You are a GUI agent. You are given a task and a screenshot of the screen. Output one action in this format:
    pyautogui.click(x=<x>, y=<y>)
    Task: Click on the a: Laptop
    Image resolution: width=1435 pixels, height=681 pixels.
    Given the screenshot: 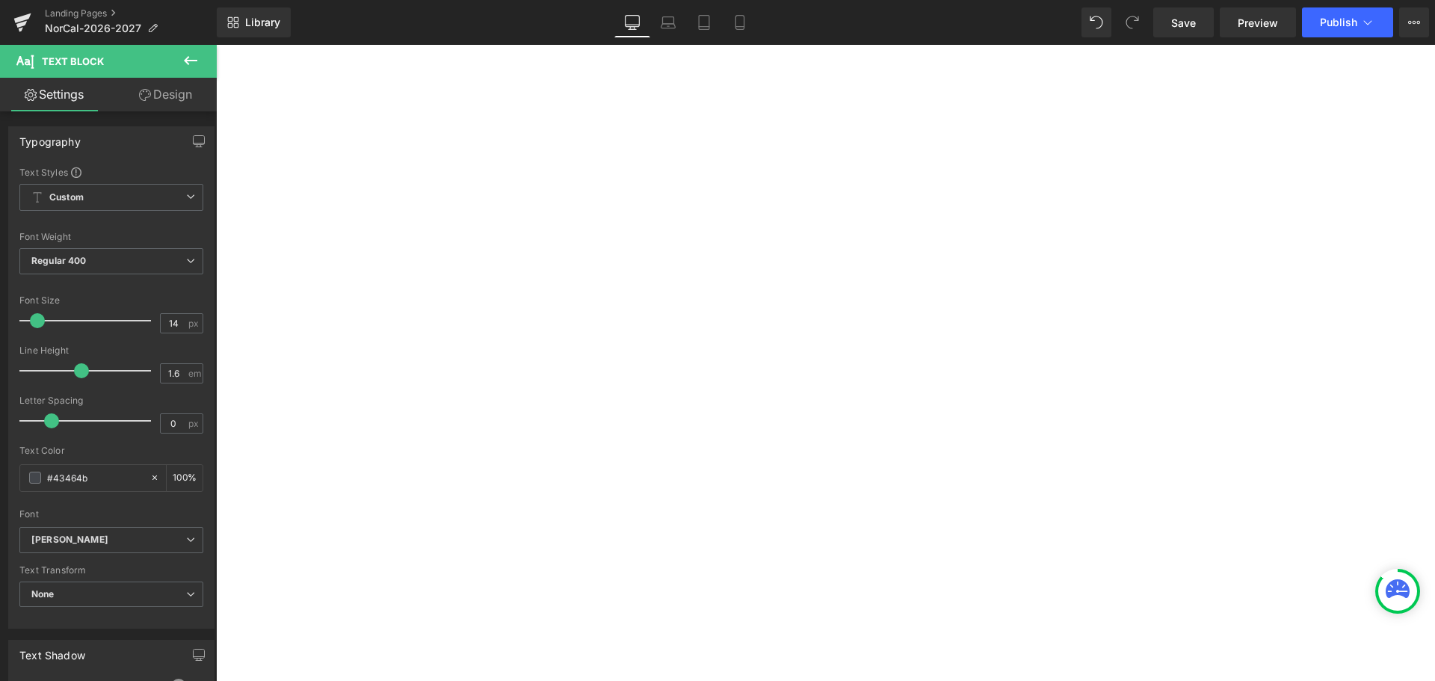 What is the action you would take?
    pyautogui.click(x=668, y=22)
    